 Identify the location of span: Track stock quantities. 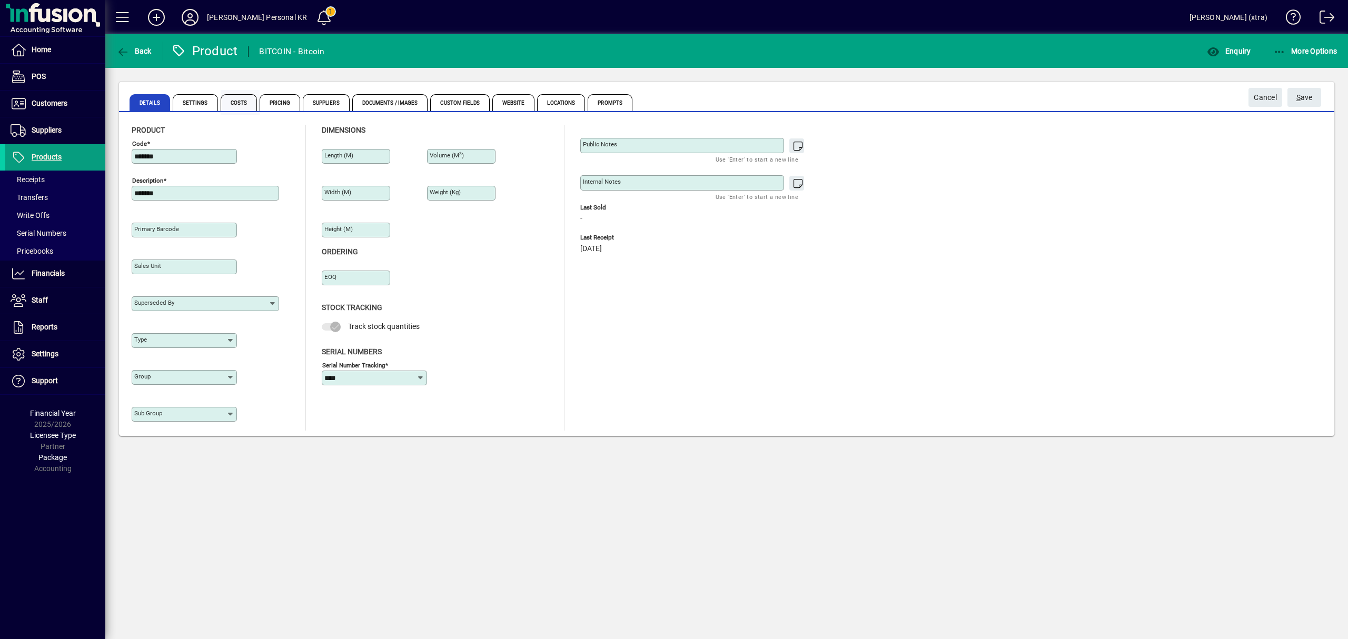
(384, 326).